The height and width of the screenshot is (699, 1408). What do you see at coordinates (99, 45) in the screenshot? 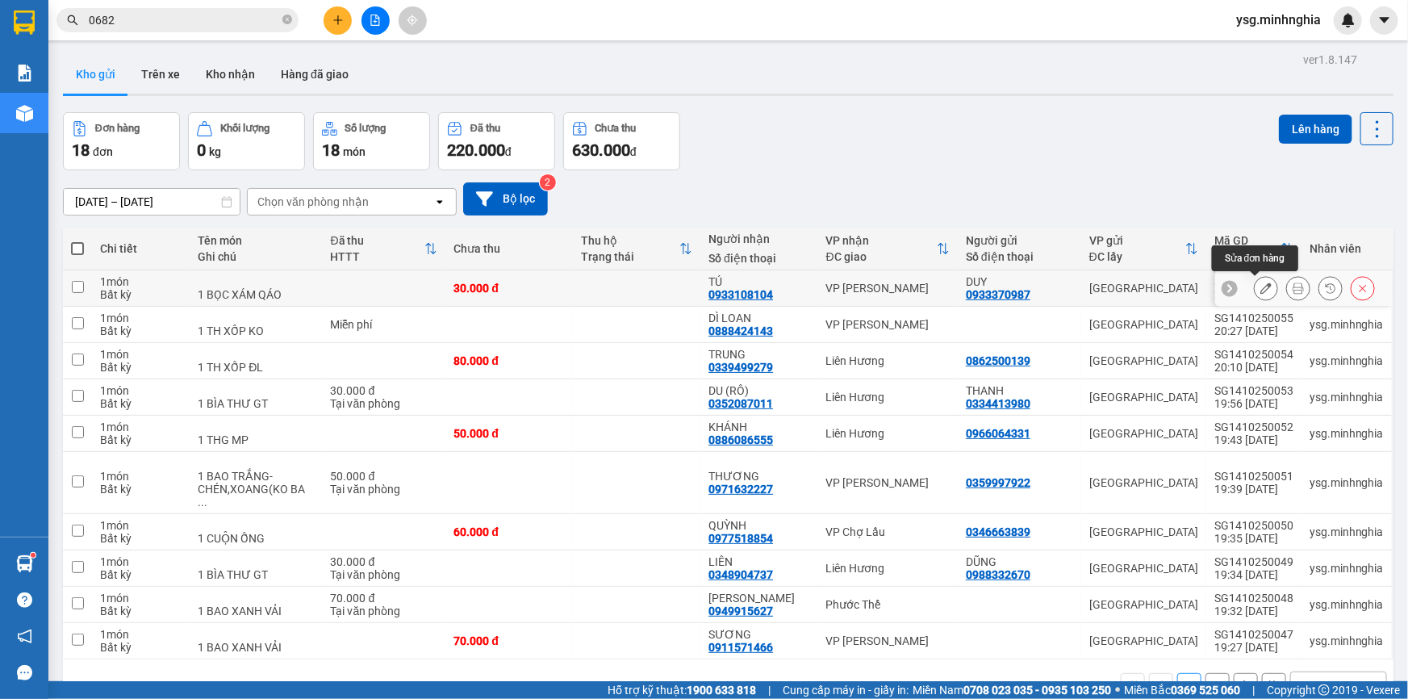
I see `span: environment` at bounding box center [99, 45].